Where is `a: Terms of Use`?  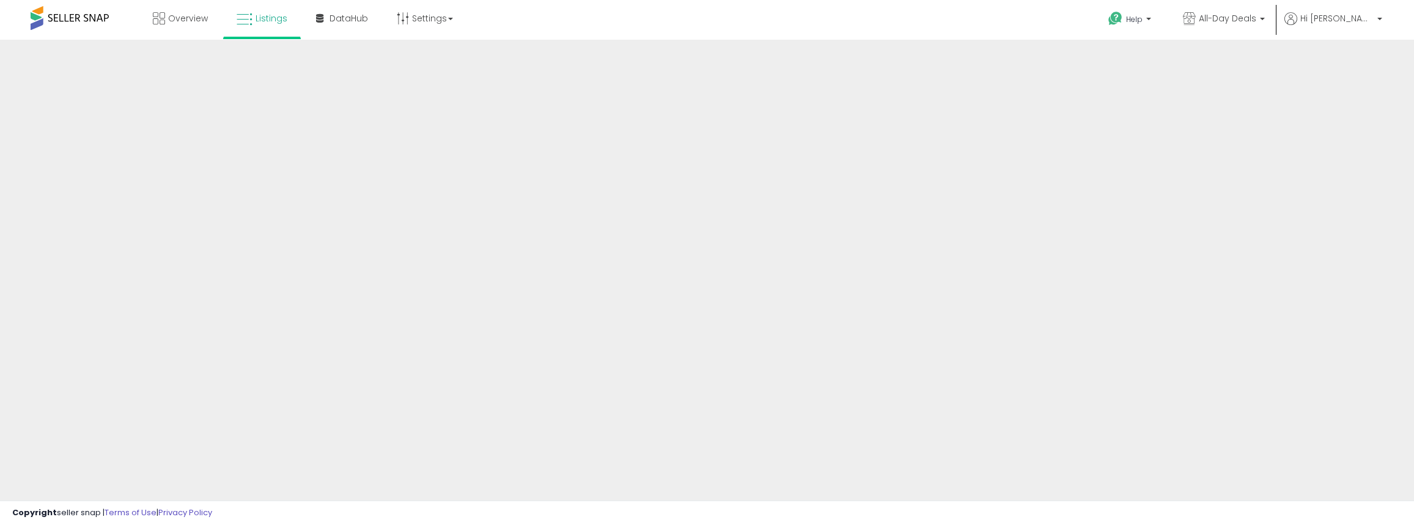
a: Terms of Use is located at coordinates (130, 512).